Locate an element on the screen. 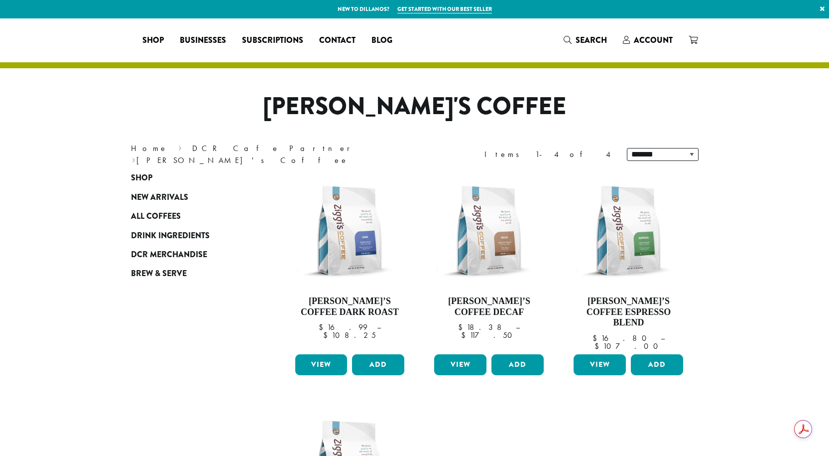 This screenshot has height=456, width=829. nav: Breadcrumb is located at coordinates (266, 154).